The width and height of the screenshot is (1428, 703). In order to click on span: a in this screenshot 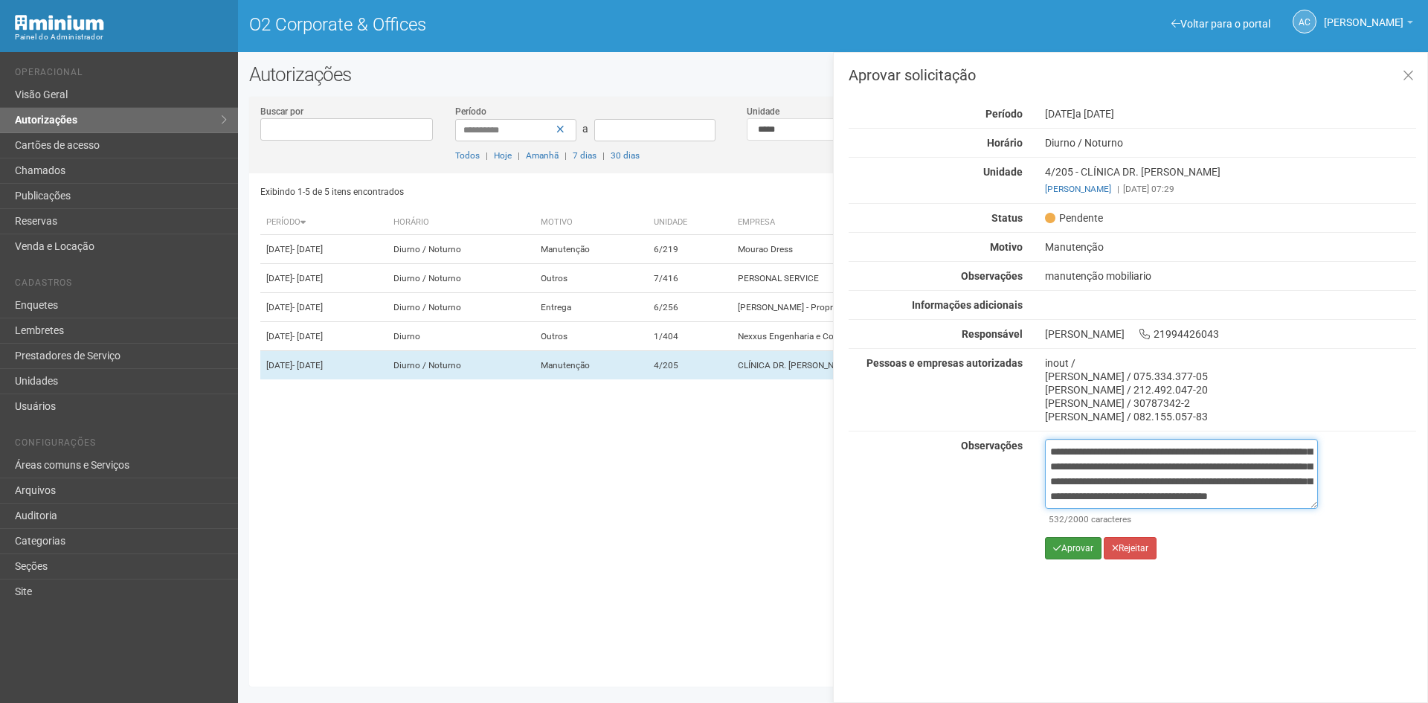, I will do `click(585, 129)`.